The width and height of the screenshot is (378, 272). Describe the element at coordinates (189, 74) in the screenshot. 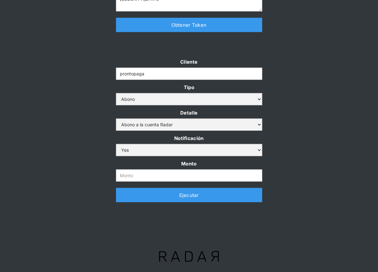

I see `input: Example Text` at that location.